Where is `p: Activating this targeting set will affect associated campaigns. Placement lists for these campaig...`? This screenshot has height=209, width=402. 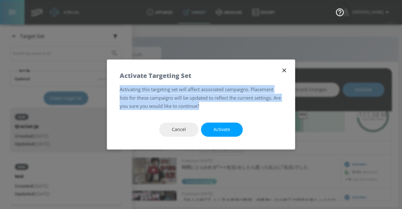
p: Activating this targeting set will affect associated campaigns. Placement lists for these campaig... is located at coordinates (201, 97).